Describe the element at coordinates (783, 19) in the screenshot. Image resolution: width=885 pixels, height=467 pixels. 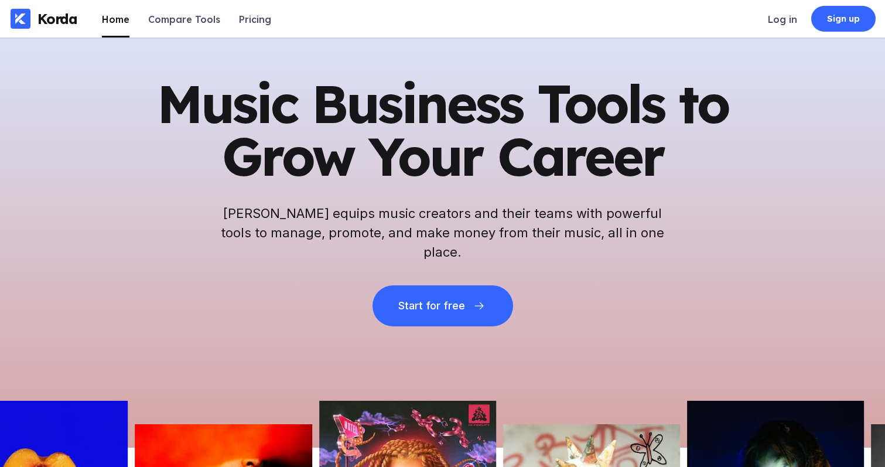
I see `div: Log in` at that location.